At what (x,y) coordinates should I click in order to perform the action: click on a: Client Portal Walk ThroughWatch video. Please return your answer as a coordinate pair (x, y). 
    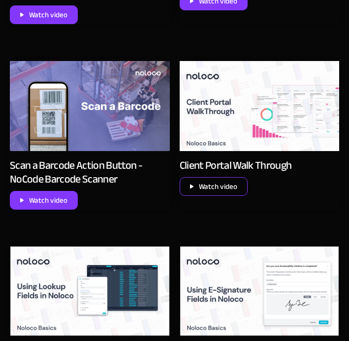
    Looking at the image, I should click on (260, 135).